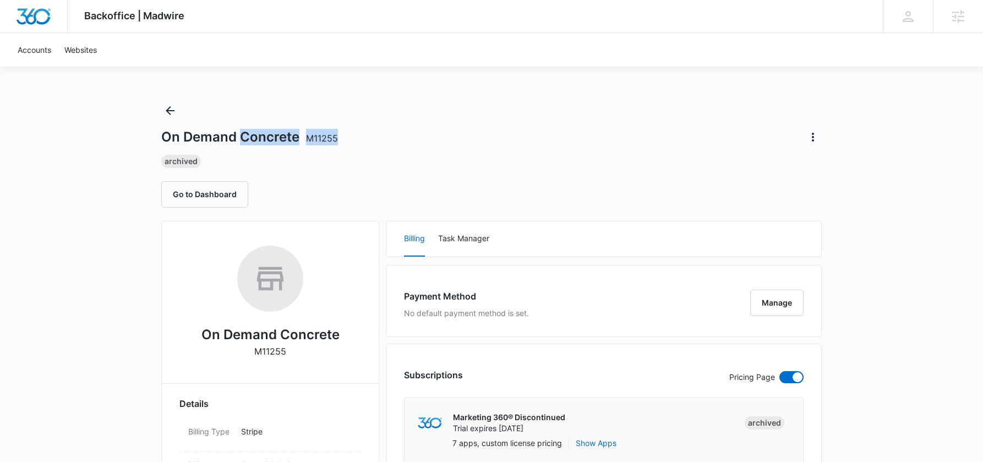 Image resolution: width=983 pixels, height=462 pixels. What do you see at coordinates (134, 15) in the screenshot?
I see `span: Backoffice | Madwire` at bounding box center [134, 15].